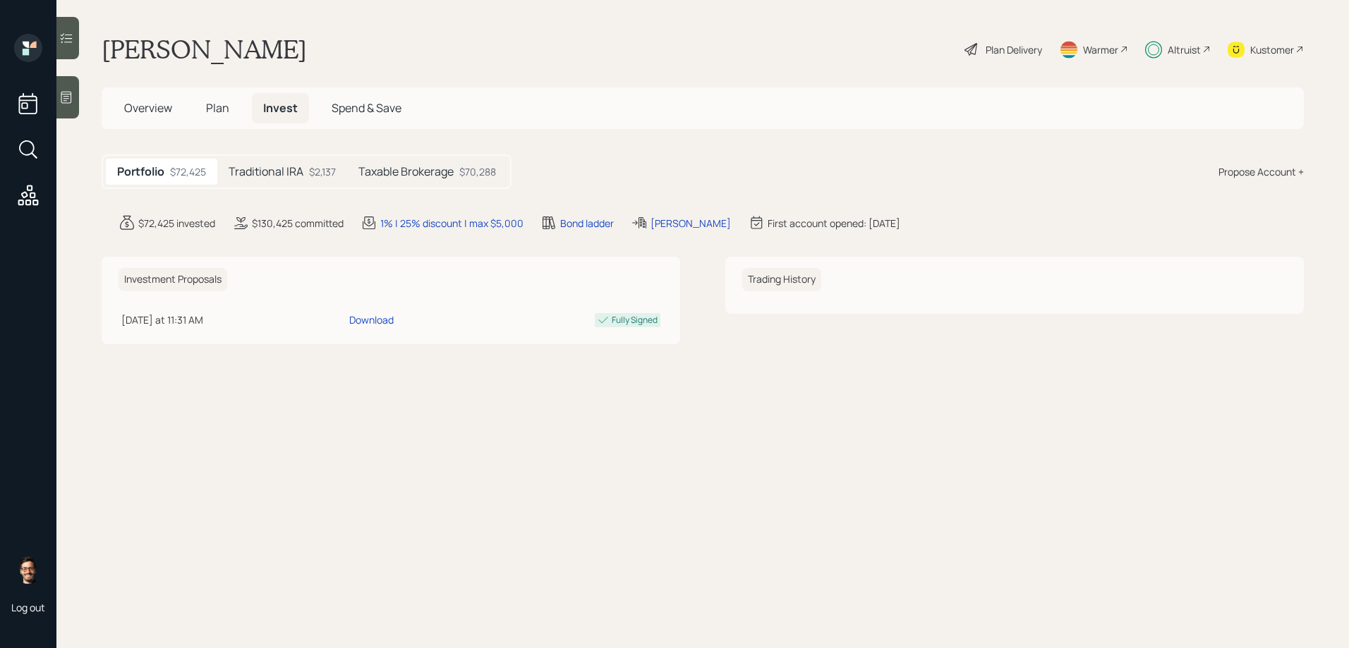 Image resolution: width=1349 pixels, height=648 pixels. What do you see at coordinates (1261, 171) in the screenshot?
I see `div: Propose Account +` at bounding box center [1261, 171].